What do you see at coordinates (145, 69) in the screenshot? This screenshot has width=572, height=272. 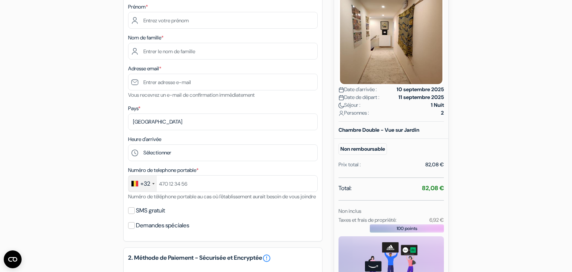 I see `label: Adresse email` at bounding box center [145, 69].